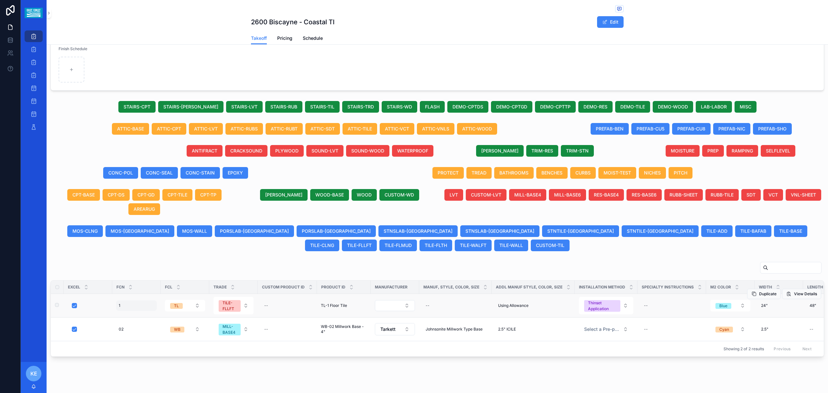 The height and width of the screenshot is (393, 828). I want to click on button: STAIRS-WD, so click(399, 107).